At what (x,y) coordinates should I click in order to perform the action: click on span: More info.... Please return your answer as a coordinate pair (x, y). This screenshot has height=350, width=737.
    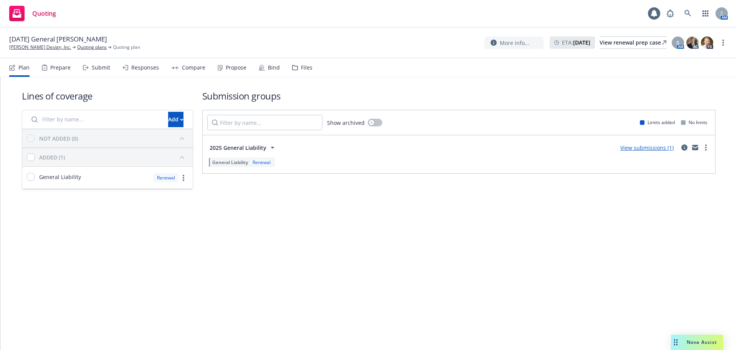
    Looking at the image, I should click on (515, 43).